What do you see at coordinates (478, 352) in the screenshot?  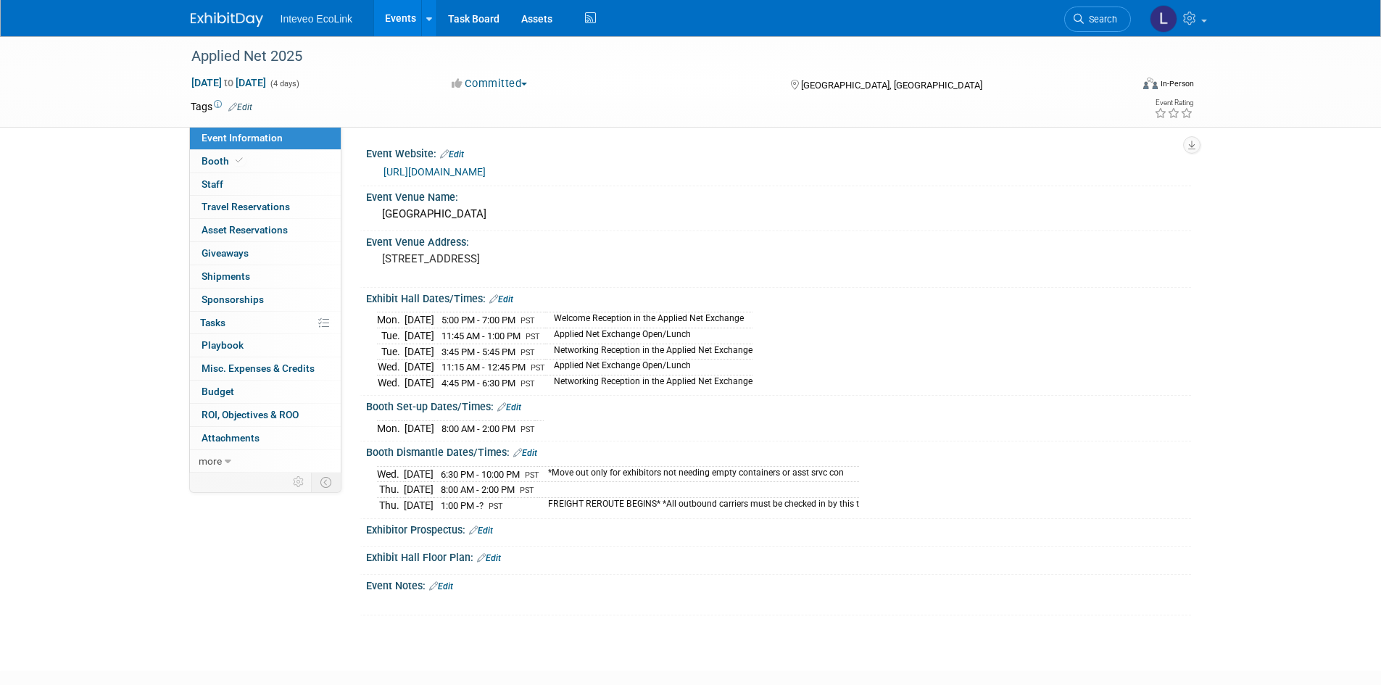 I see `span: 3:45 PM - 5:45 PM` at bounding box center [478, 352].